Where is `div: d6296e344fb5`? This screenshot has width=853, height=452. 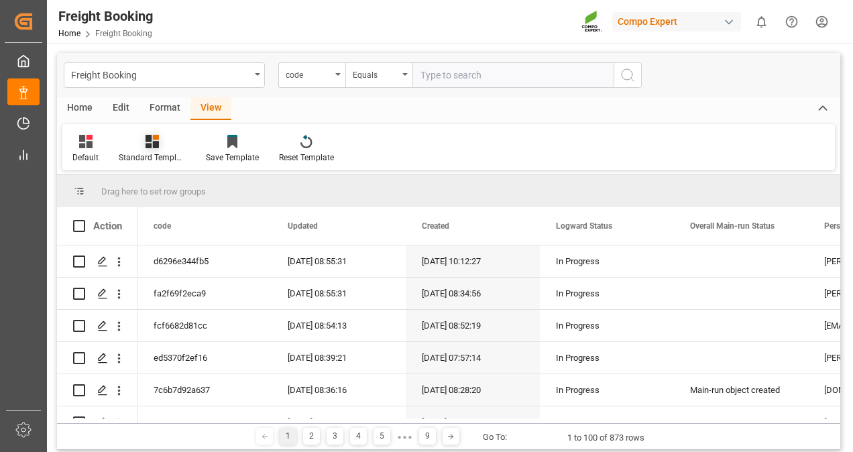 div: d6296e344fb5 is located at coordinates (205, 261).